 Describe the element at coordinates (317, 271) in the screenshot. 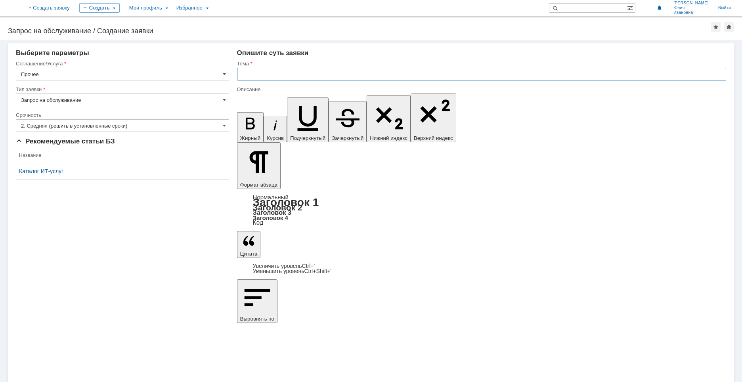

I see `span: Ctrl+Shift+'` at that location.